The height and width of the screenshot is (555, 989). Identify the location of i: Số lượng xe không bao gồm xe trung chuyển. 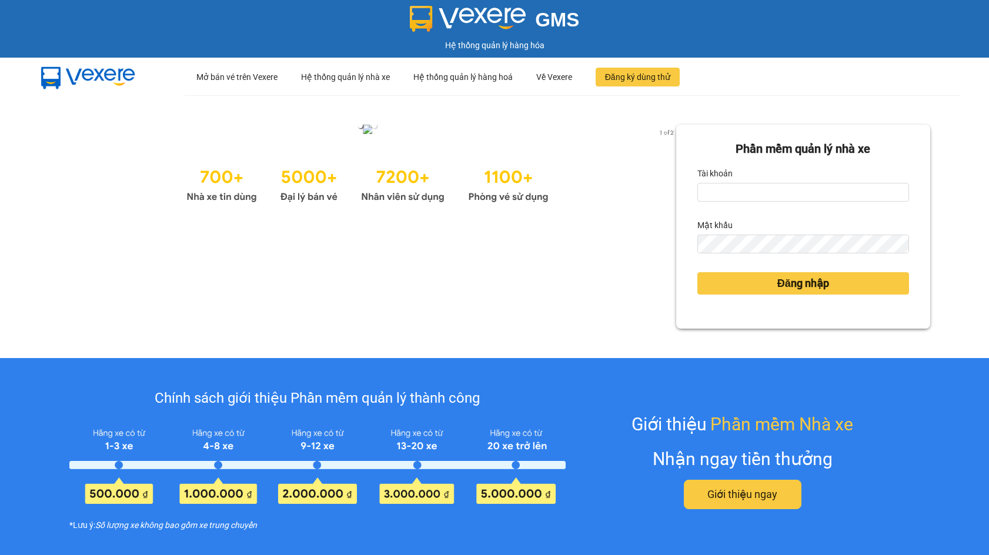
(176, 525).